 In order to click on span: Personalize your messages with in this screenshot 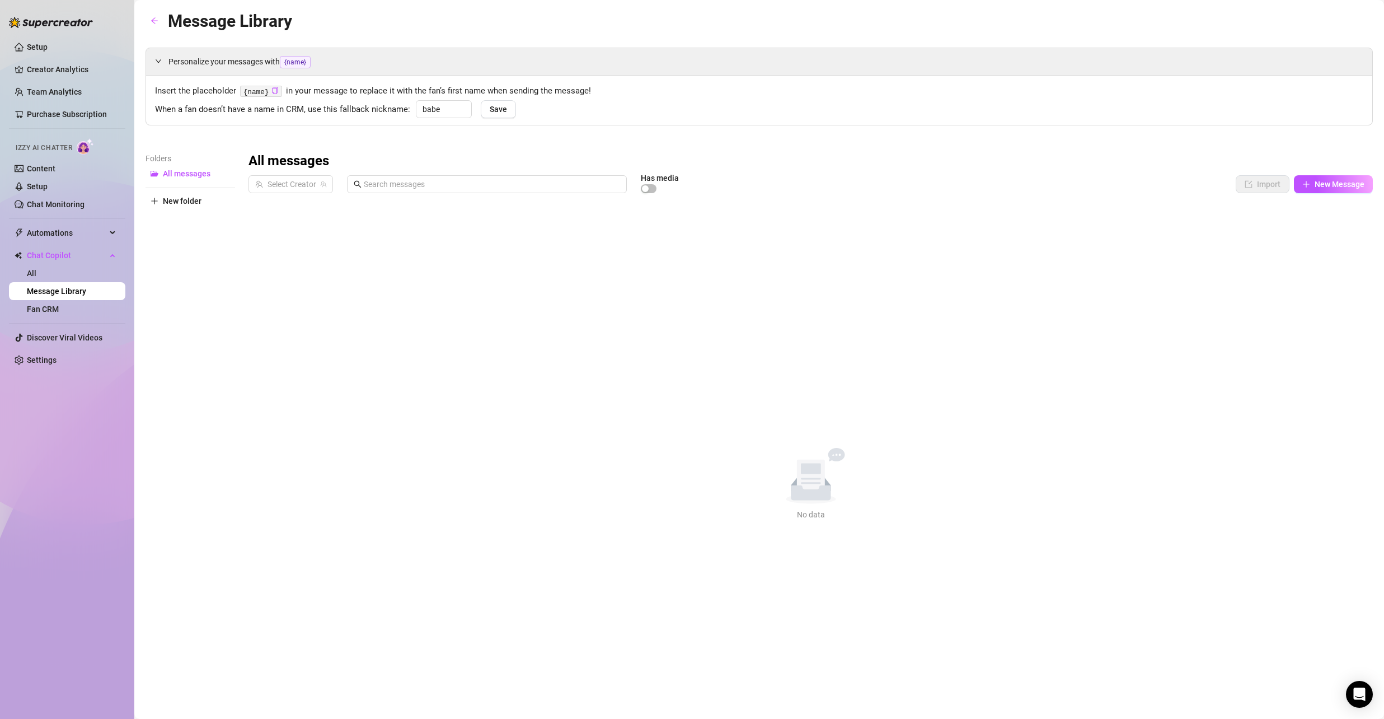, I will do `click(766, 62)`.